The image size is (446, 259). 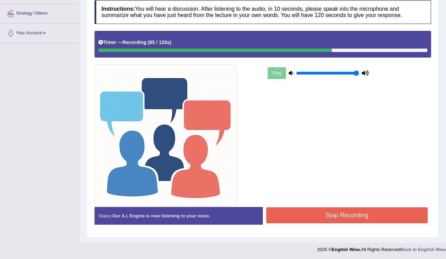 I want to click on div: 2025 © All Rights Reserved, so click(x=382, y=247).